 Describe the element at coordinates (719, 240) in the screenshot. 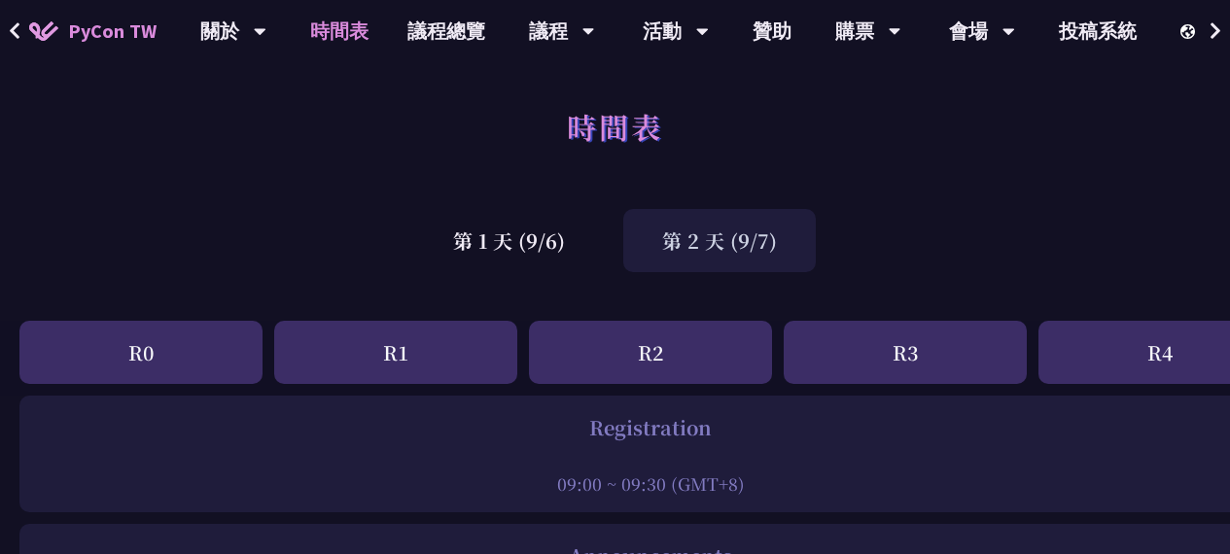

I see `div: 第 2 天 (9/7)` at that location.